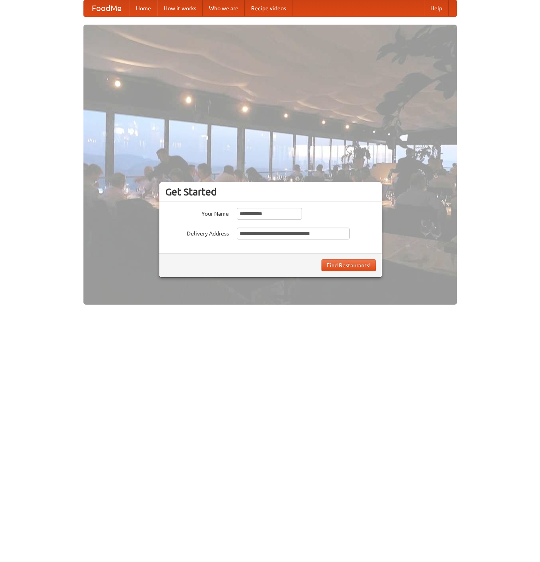 This screenshot has height=562, width=540. What do you see at coordinates (197, 213) in the screenshot?
I see `label: Your Name` at bounding box center [197, 213].